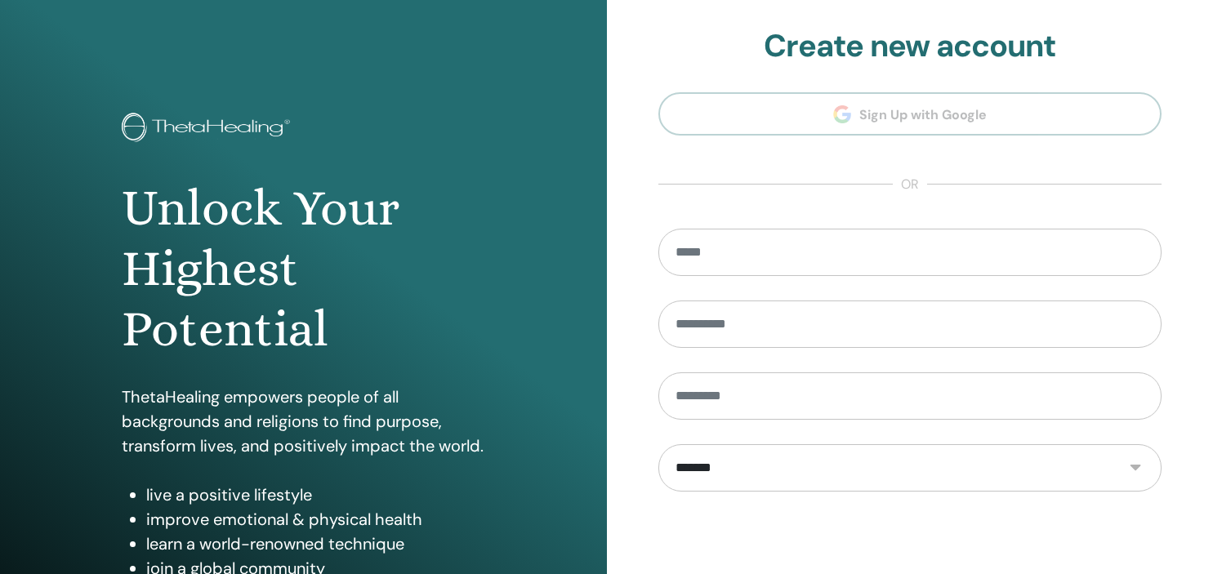  I want to click on li: learn a world-renowned technique, so click(315, 544).